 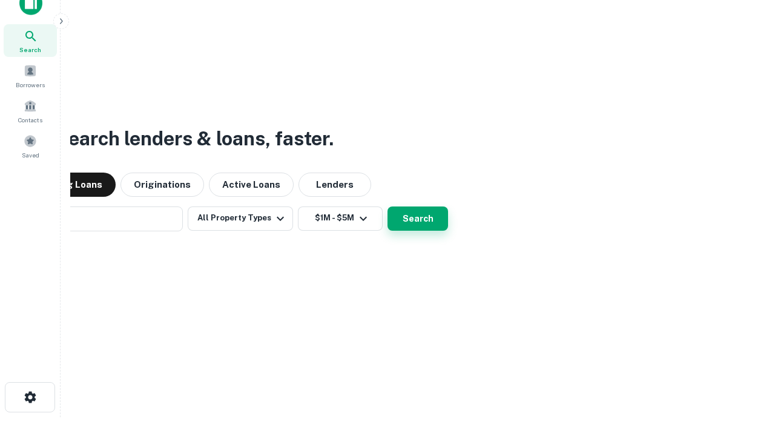 I want to click on div: Contacts, so click(x=30, y=111).